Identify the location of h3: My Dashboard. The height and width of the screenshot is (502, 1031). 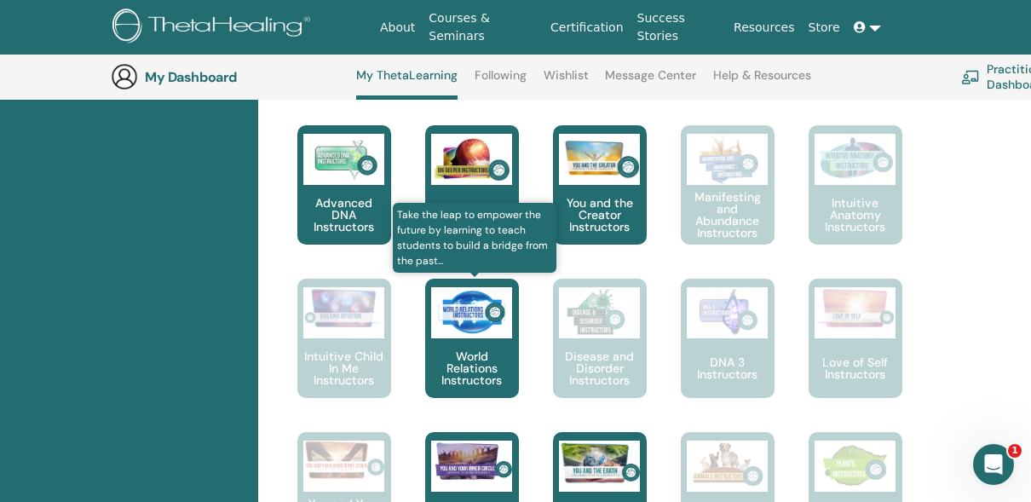
(230, 77).